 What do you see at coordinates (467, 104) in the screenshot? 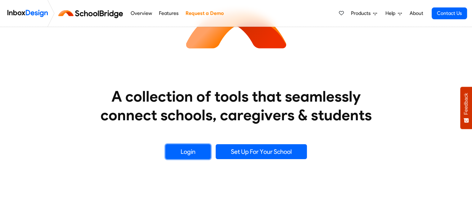
I see `span: Feedback` at bounding box center [467, 104].